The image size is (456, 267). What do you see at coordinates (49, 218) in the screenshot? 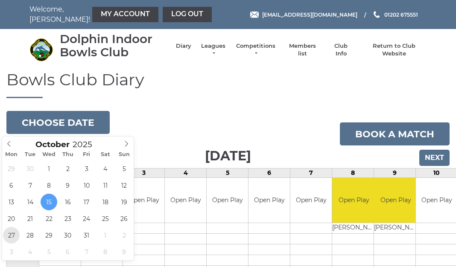
I see `span: October 22, 2025` at bounding box center [49, 218].